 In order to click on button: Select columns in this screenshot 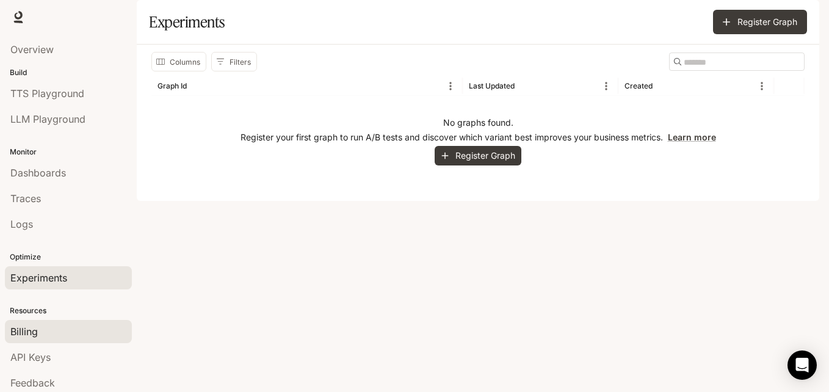, I will do `click(179, 62)`.